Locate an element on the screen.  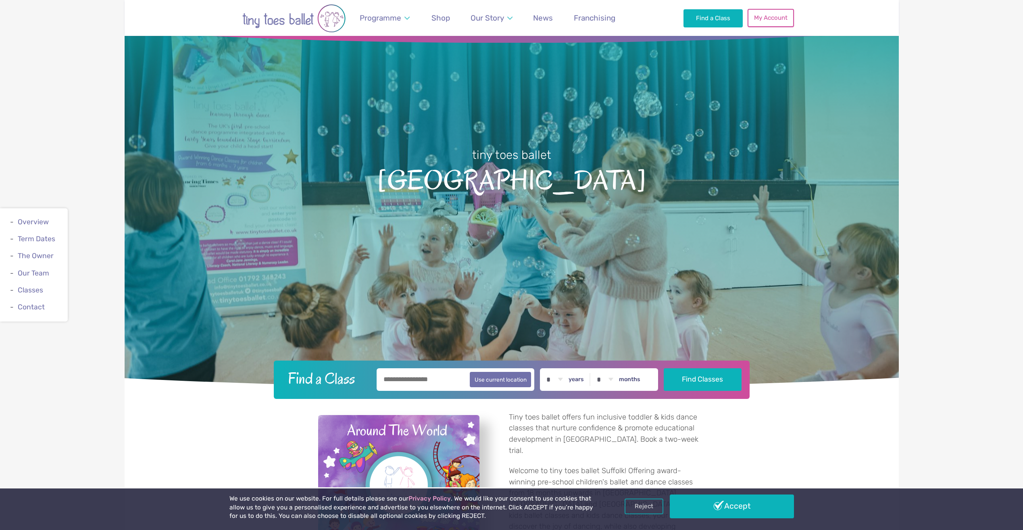
label: months is located at coordinates (630, 380).